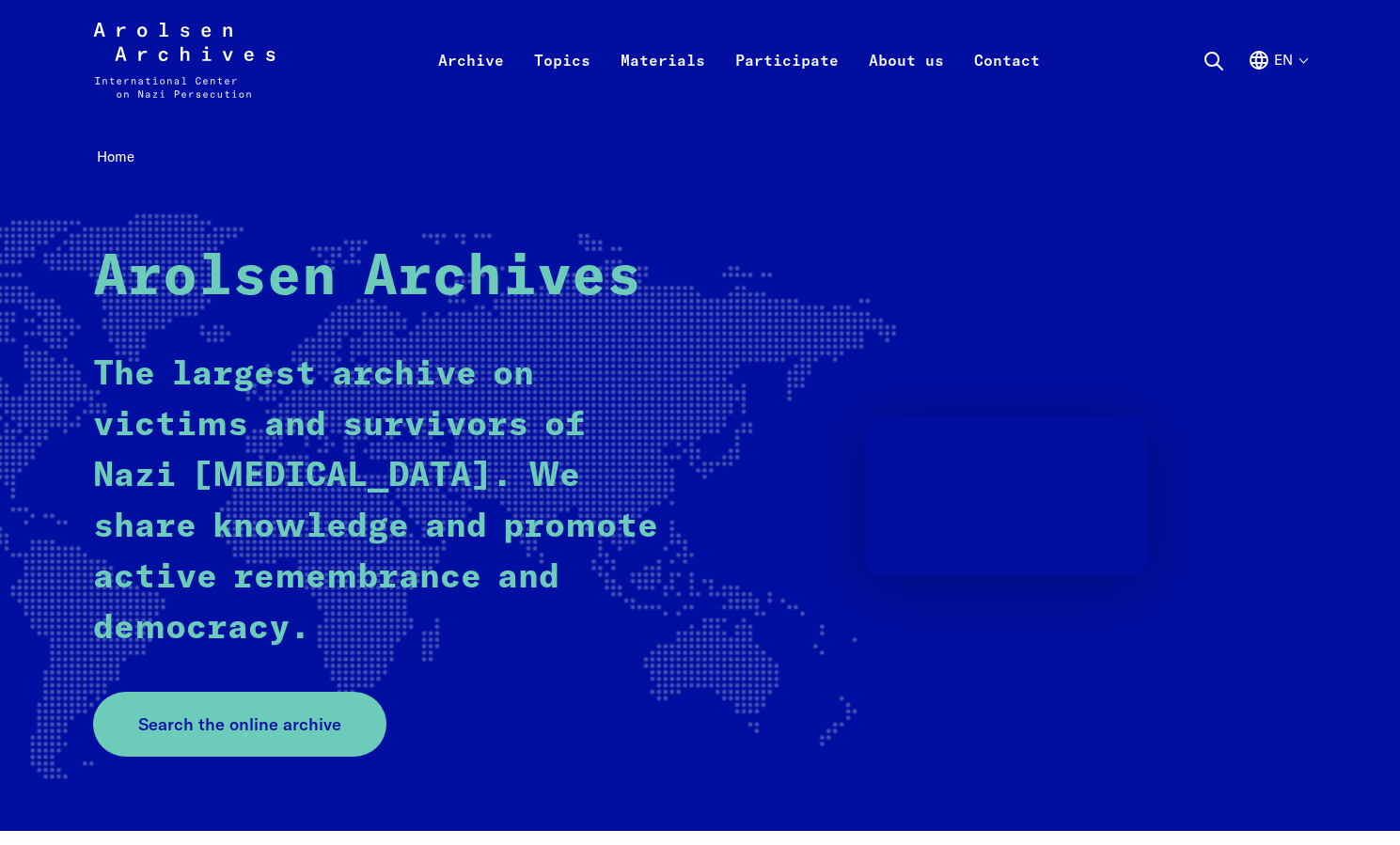 The image size is (1400, 845). Describe the element at coordinates (1007, 83) in the screenshot. I see `a: Contact` at that location.